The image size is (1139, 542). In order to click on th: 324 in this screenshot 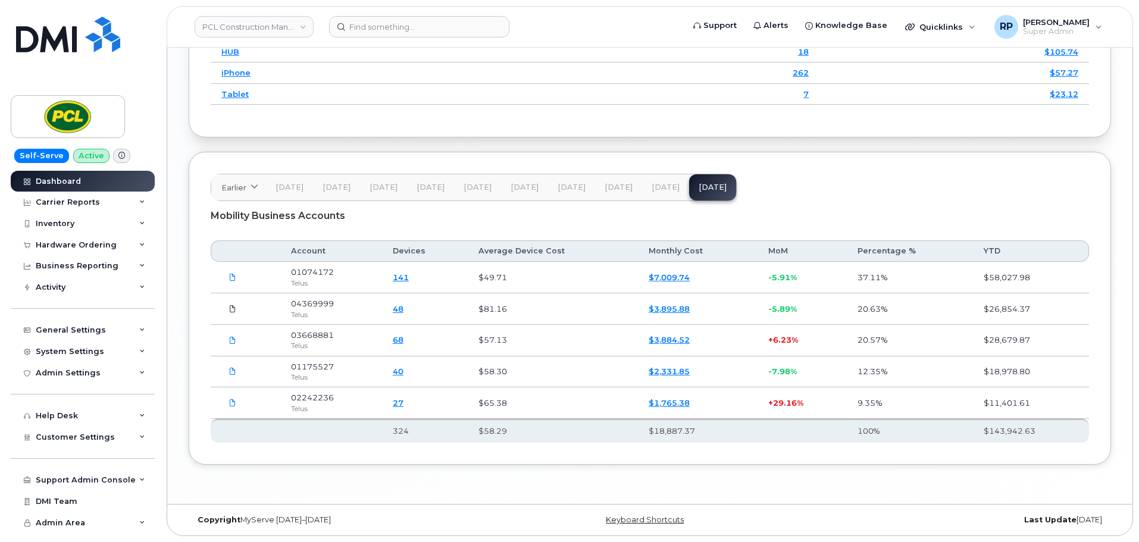, I will do `click(425, 431)`.